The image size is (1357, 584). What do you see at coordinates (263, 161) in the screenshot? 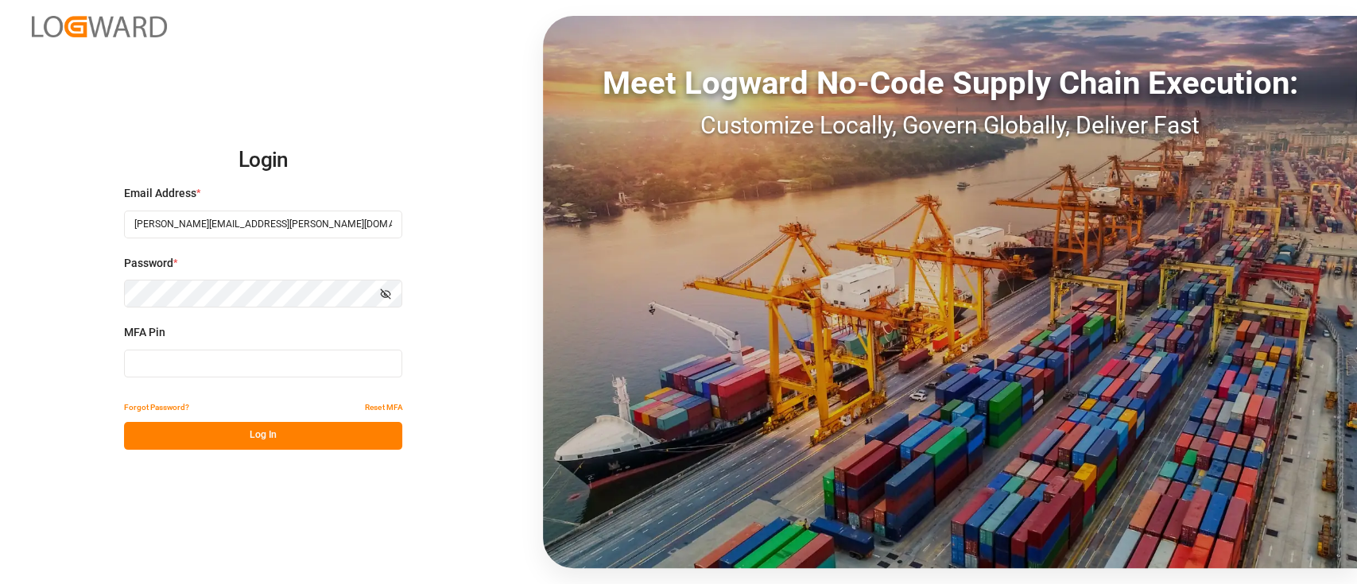
I see `h2: Login` at bounding box center [263, 161].